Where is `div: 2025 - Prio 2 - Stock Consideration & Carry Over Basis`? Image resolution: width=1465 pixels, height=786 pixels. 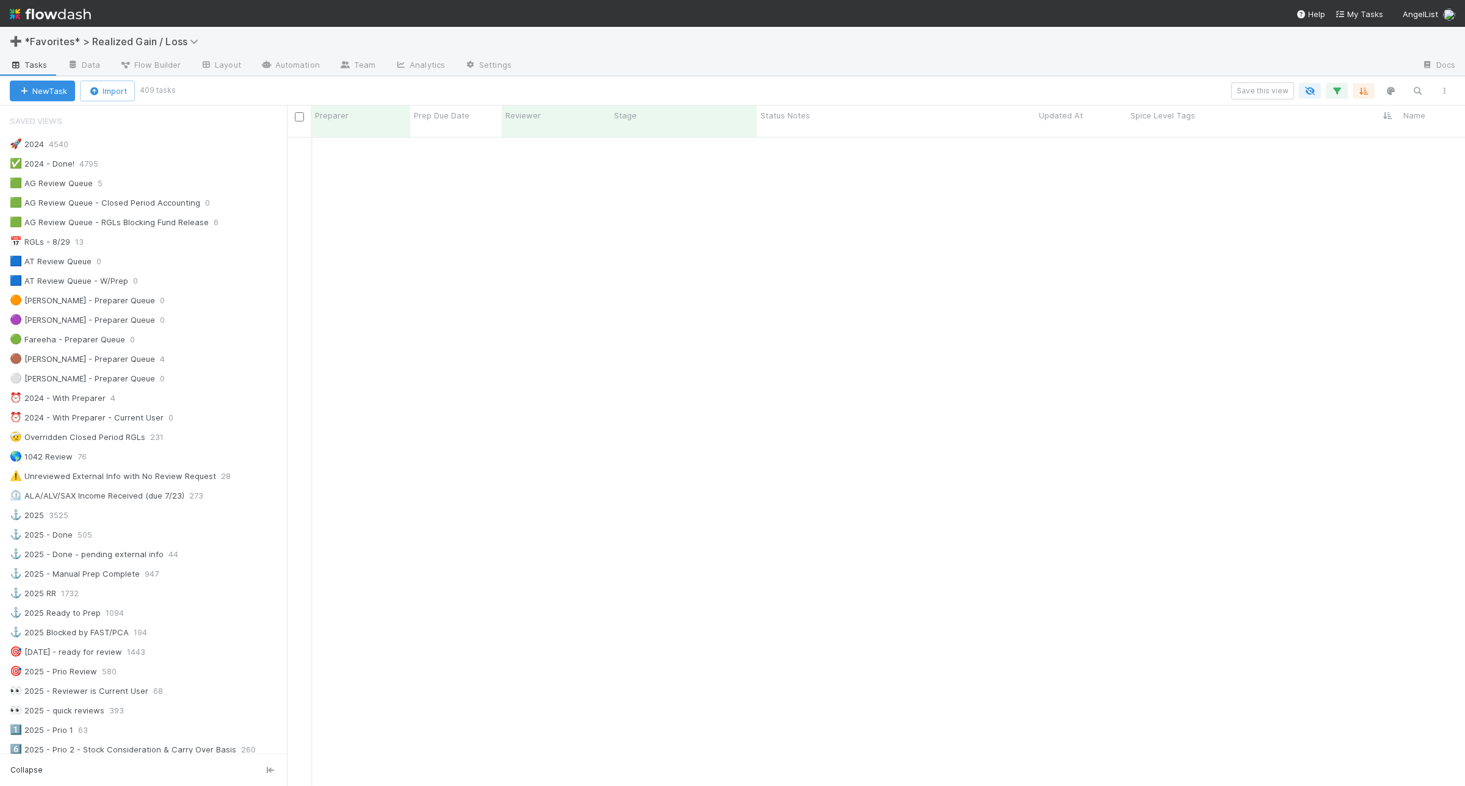 div: 2025 - Prio 2 - Stock Consideration & Carry Over Basis is located at coordinates (123, 750).